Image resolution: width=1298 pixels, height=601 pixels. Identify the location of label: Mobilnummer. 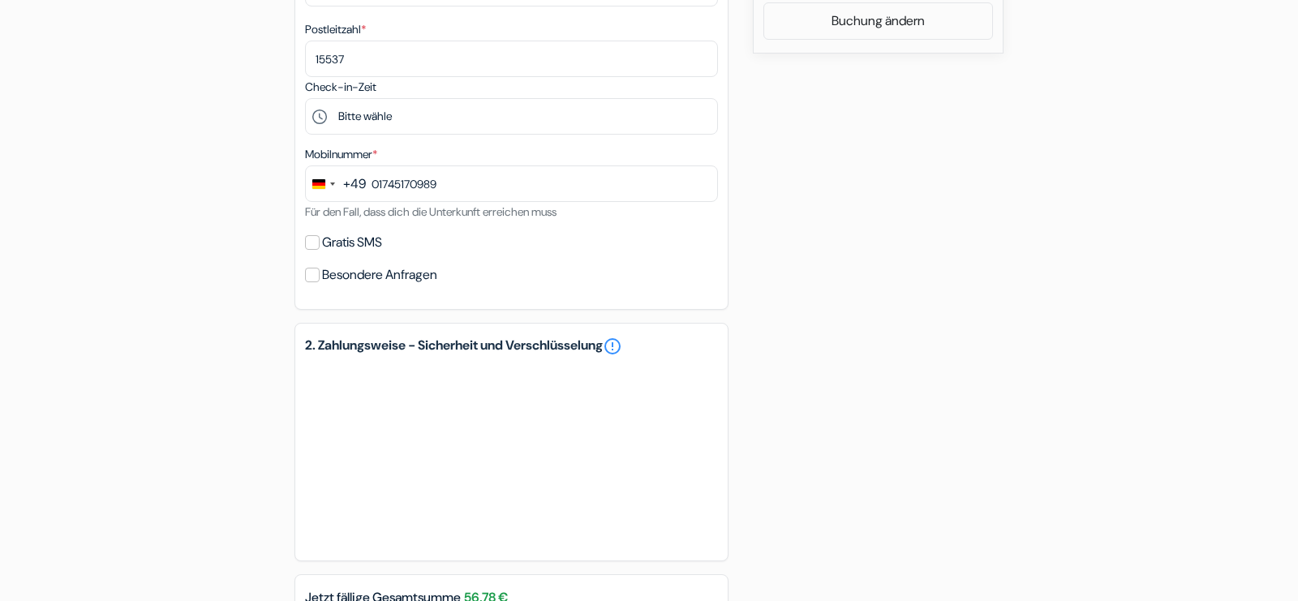
(341, 154).